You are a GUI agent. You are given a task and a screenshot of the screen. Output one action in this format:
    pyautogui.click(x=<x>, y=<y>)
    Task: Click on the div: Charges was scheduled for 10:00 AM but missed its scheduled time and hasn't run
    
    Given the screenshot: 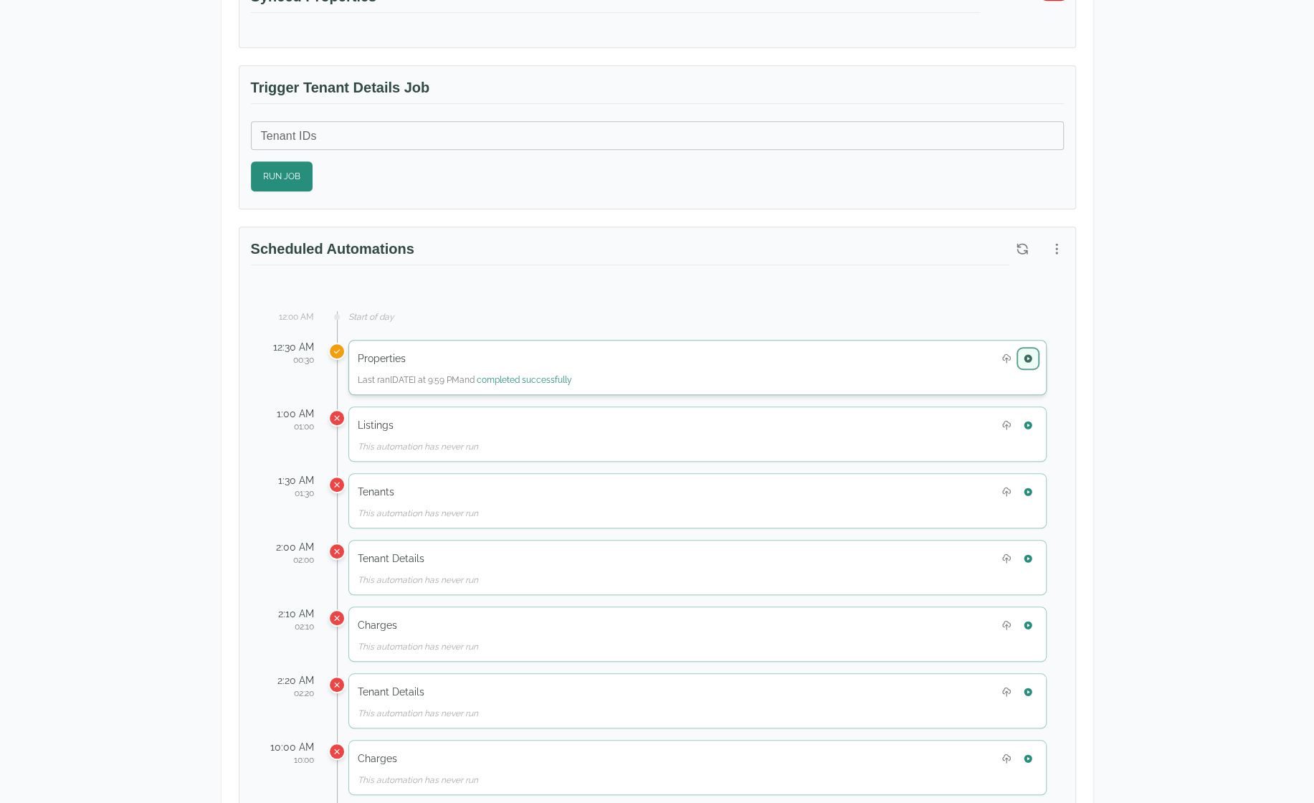 What is the action you would take?
    pyautogui.click(x=337, y=751)
    